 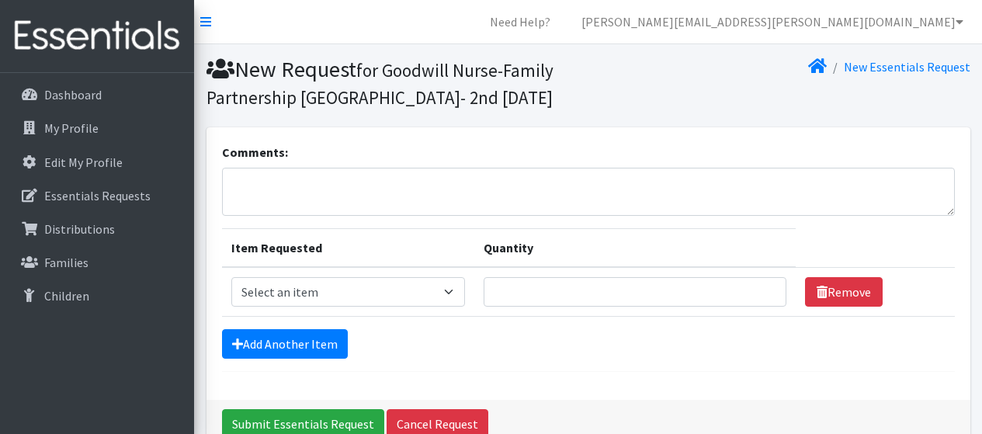 I want to click on p: Edit My Profile, so click(x=83, y=162).